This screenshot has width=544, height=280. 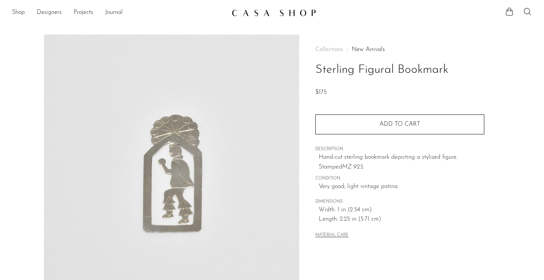 What do you see at coordinates (332, 235) in the screenshot?
I see `button: MATERIAL CARE` at bounding box center [332, 235].